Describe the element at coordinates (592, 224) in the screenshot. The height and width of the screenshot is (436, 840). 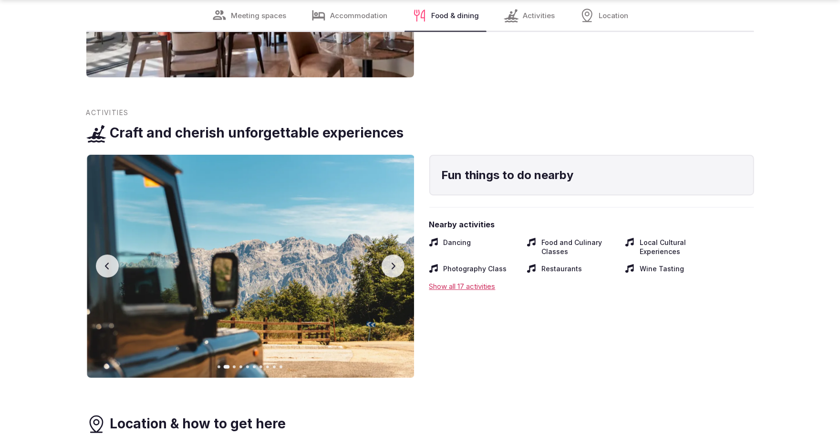
I see `span: Nearby activities` at that location.